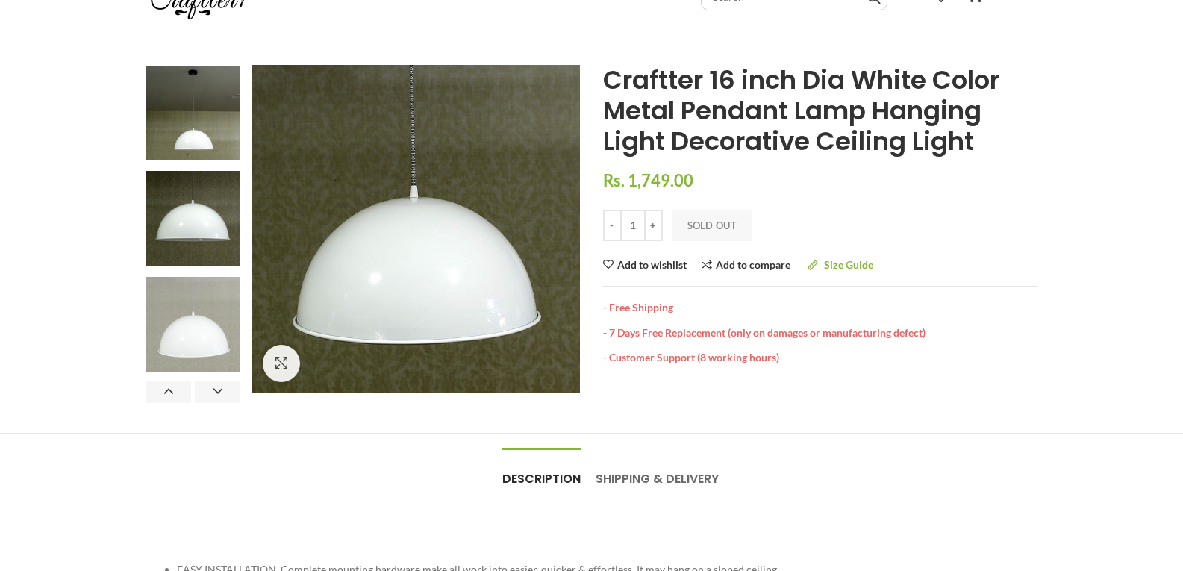  What do you see at coordinates (193, 113) in the screenshot?
I see `img: CMTL-4-3_53beecc7-c8c0-44f0-88f7-82d2560a48ef_150x_crop_center.jpg` at bounding box center [193, 113].